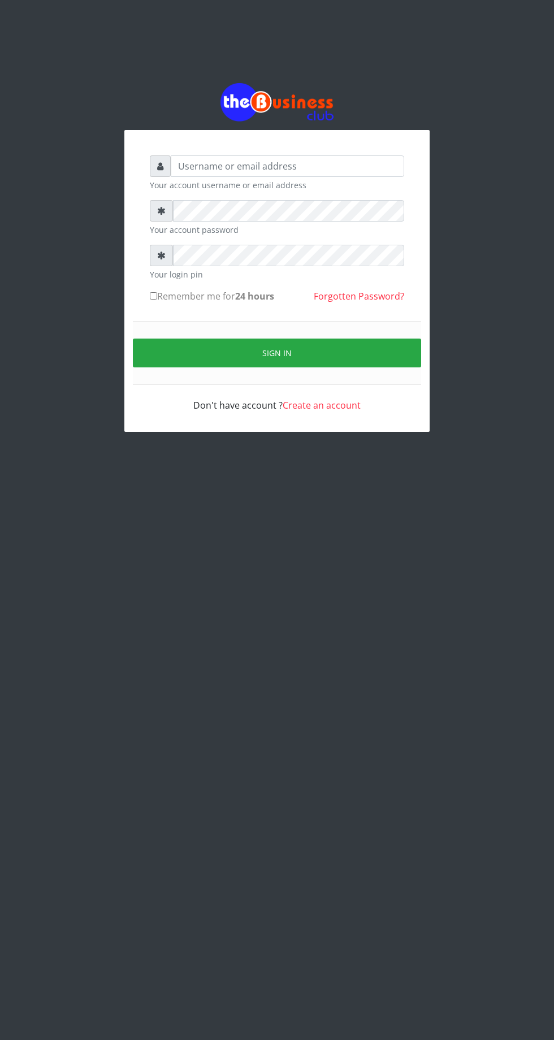 The image size is (554, 1040). What do you see at coordinates (212, 296) in the screenshot?
I see `label: Remember me for` at bounding box center [212, 296].